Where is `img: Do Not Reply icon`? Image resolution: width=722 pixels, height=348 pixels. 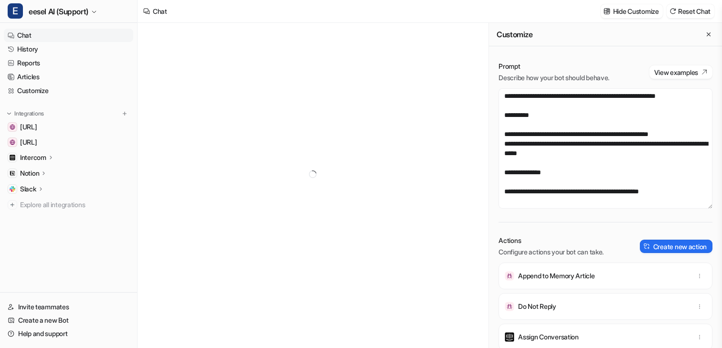 img: Do Not Reply icon is located at coordinates (509, 306).